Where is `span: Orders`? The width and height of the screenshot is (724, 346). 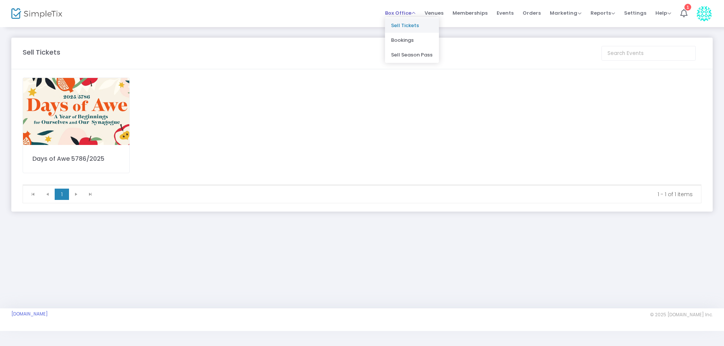
span: Orders is located at coordinates (531, 13).